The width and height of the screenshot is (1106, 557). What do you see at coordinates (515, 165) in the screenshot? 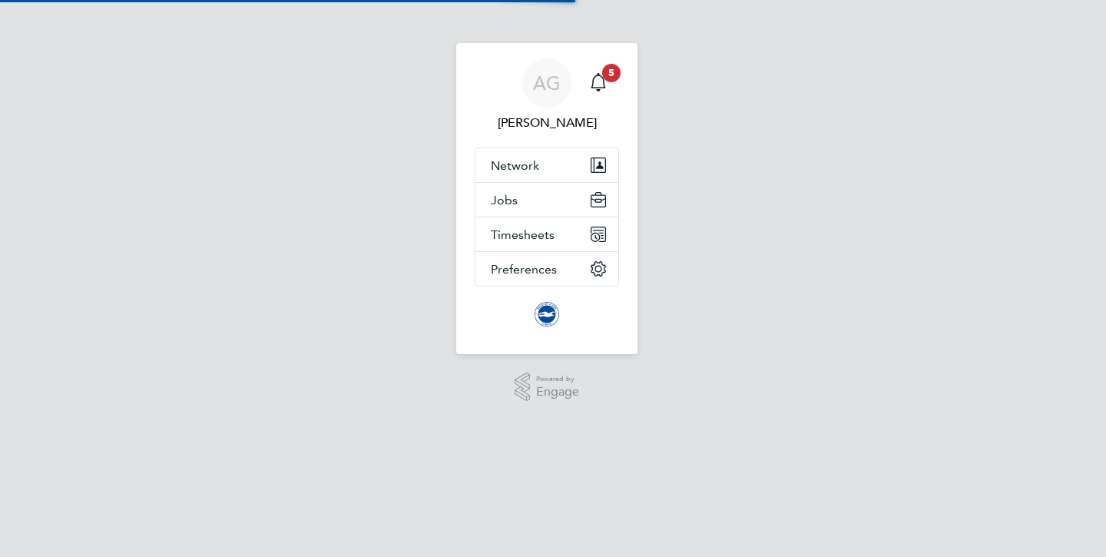
I see `span: Network` at bounding box center [515, 165].